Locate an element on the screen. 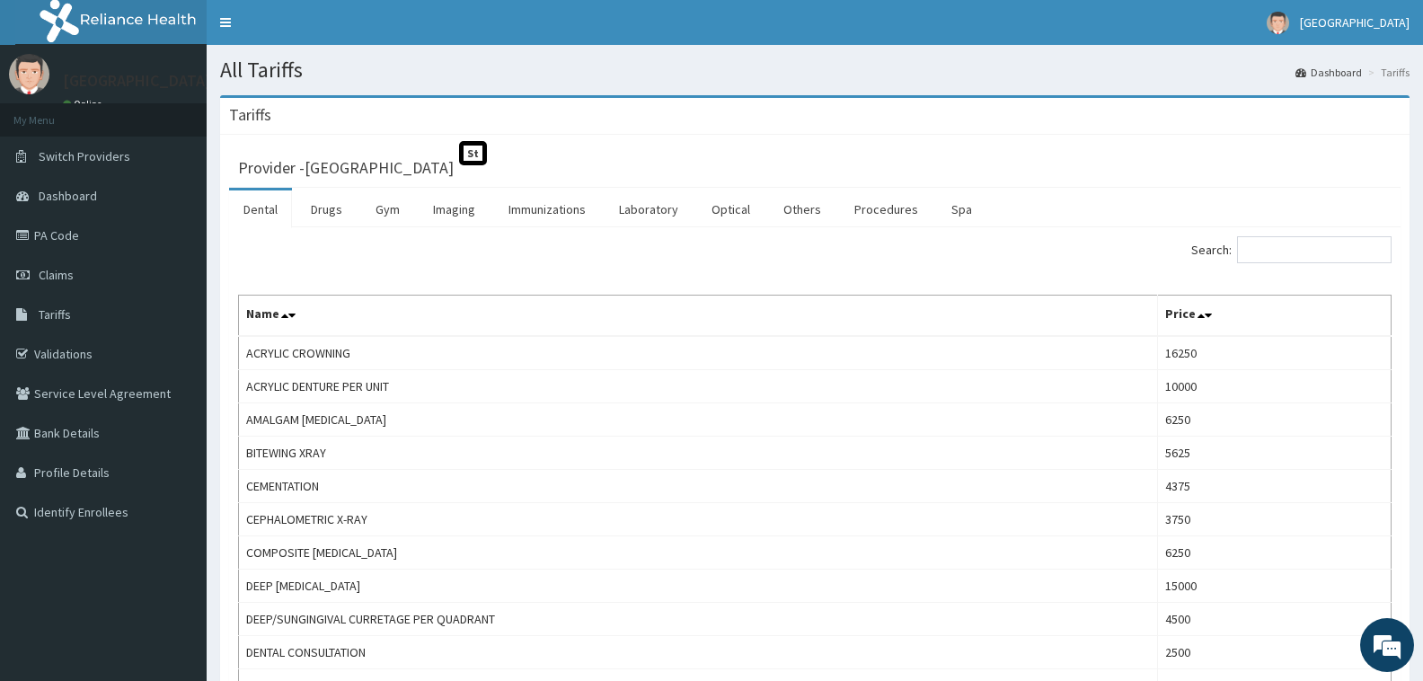 Image resolution: width=1423 pixels, height=681 pixels. span: Claims is located at coordinates (56, 275).